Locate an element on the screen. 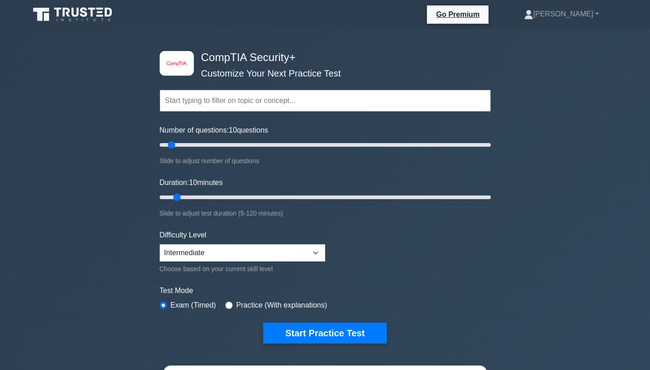 Image resolution: width=650 pixels, height=370 pixels. label: Number of questions: questions is located at coordinates (214, 130).